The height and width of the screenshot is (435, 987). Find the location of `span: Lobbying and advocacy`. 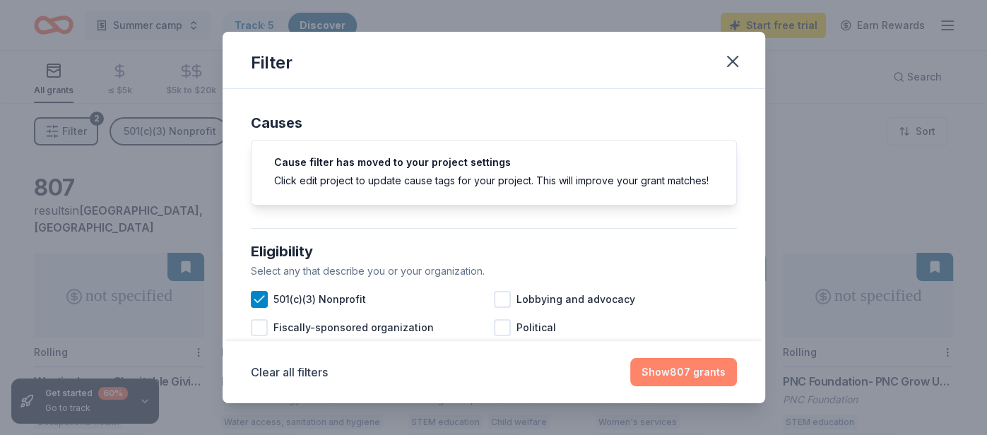

span: Lobbying and advocacy is located at coordinates (576, 300).